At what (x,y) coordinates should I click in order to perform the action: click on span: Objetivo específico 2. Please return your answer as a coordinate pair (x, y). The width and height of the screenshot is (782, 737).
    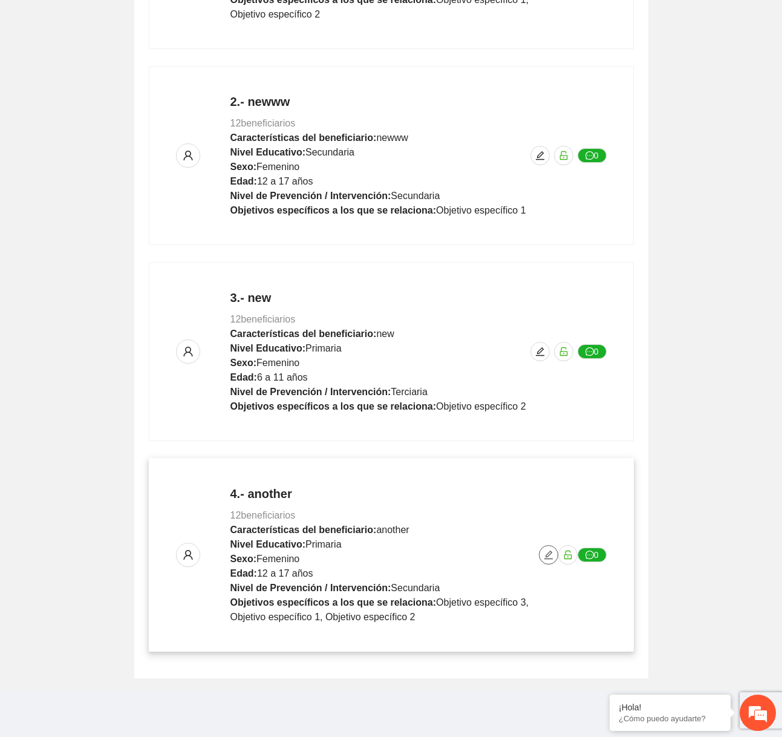
    Looking at the image, I should click on (481, 406).